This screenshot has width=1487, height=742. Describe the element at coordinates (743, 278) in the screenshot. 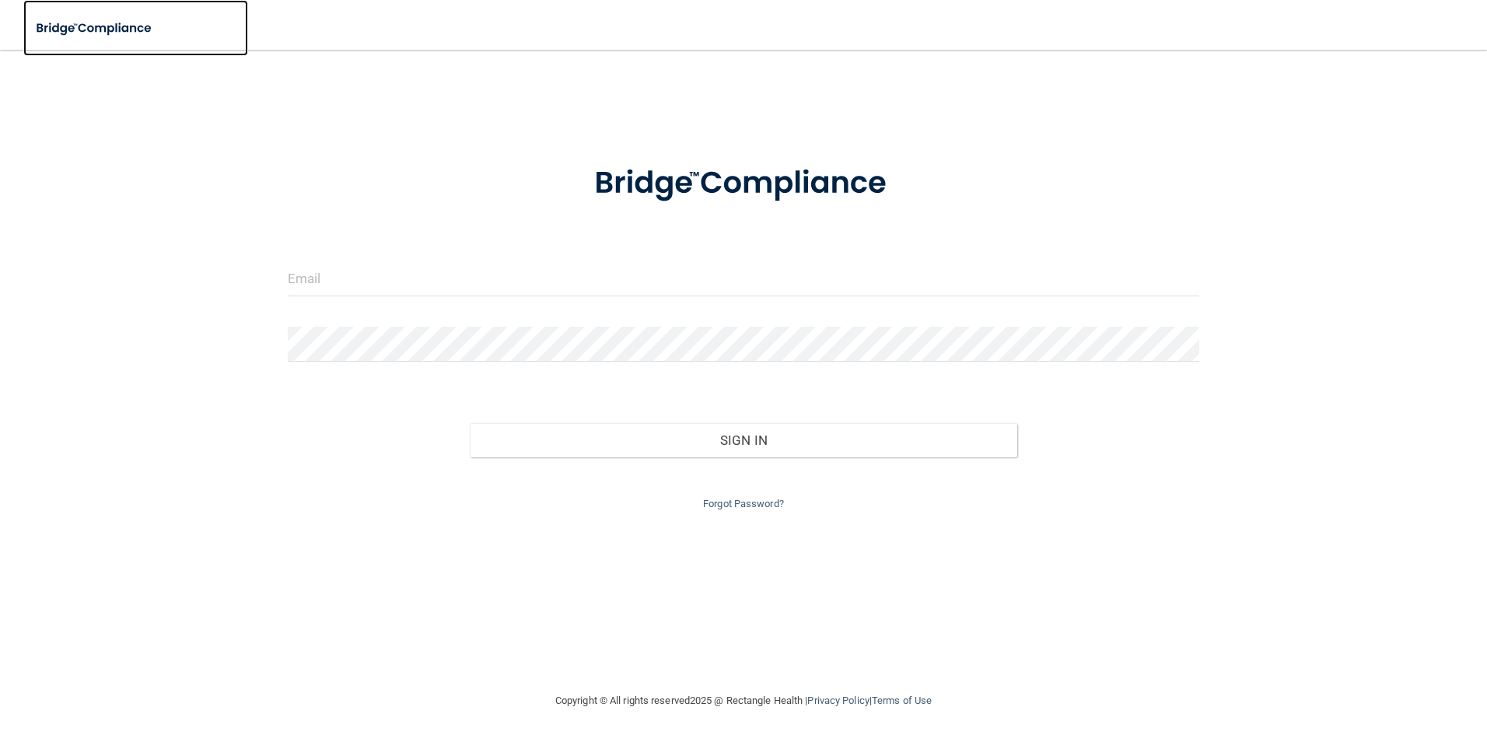

I see `input: Email` at that location.